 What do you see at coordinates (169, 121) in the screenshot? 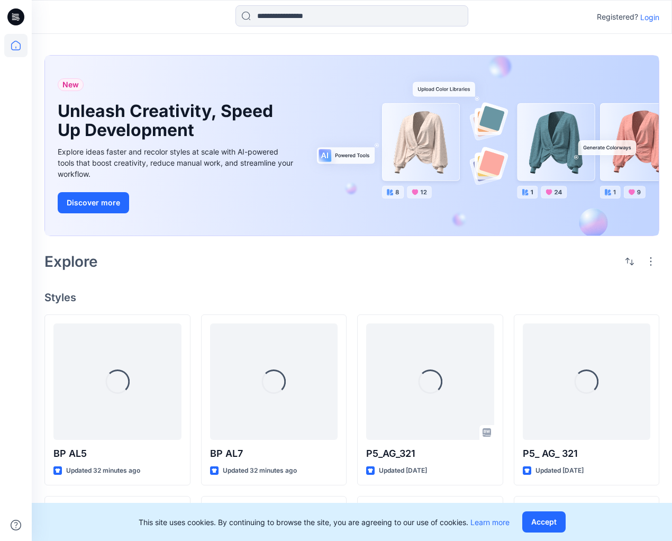
I see `h1: Unleash Creativity, Speed Up Development` at bounding box center [169, 121].